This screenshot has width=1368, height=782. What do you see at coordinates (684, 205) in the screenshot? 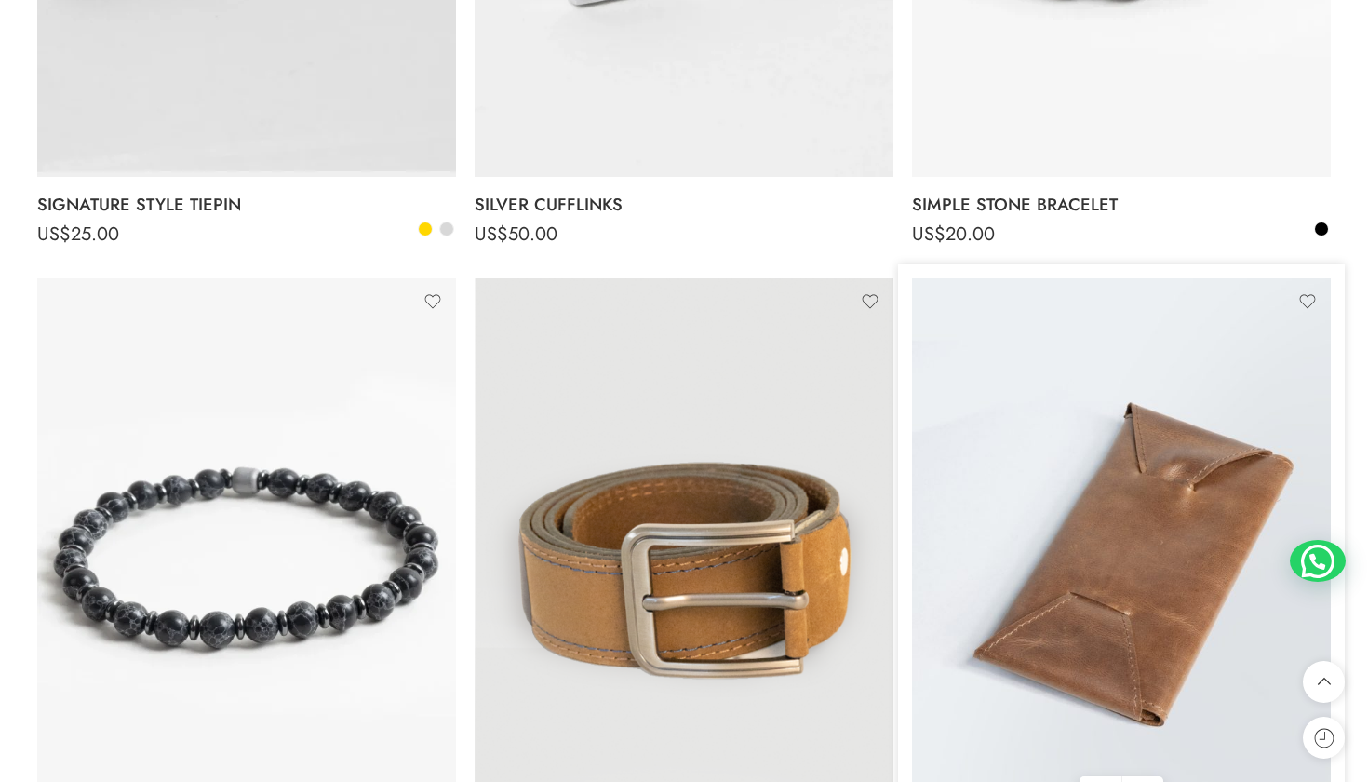
I see `a: SILVER CUFFLINKS` at bounding box center [684, 205].